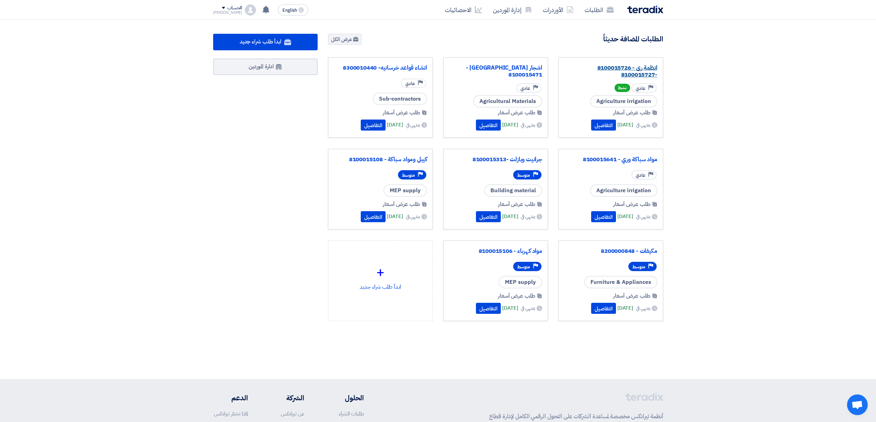 The height and width of the screenshot is (422, 876). What do you see at coordinates (286, 398) in the screenshot?
I see `li: الشركة` at bounding box center [286, 398].